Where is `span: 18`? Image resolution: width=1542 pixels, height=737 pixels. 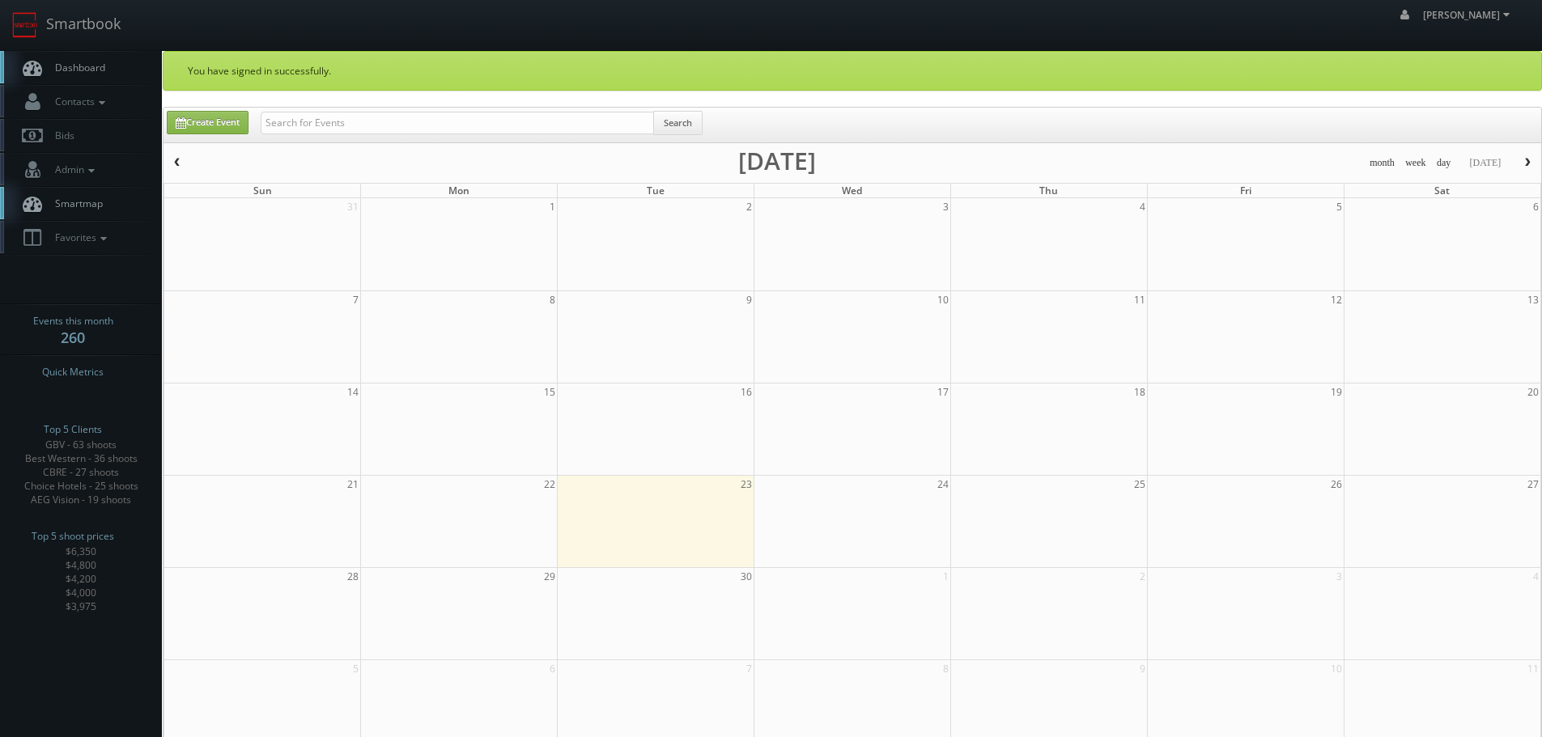 span: 18 is located at coordinates (1140, 392).